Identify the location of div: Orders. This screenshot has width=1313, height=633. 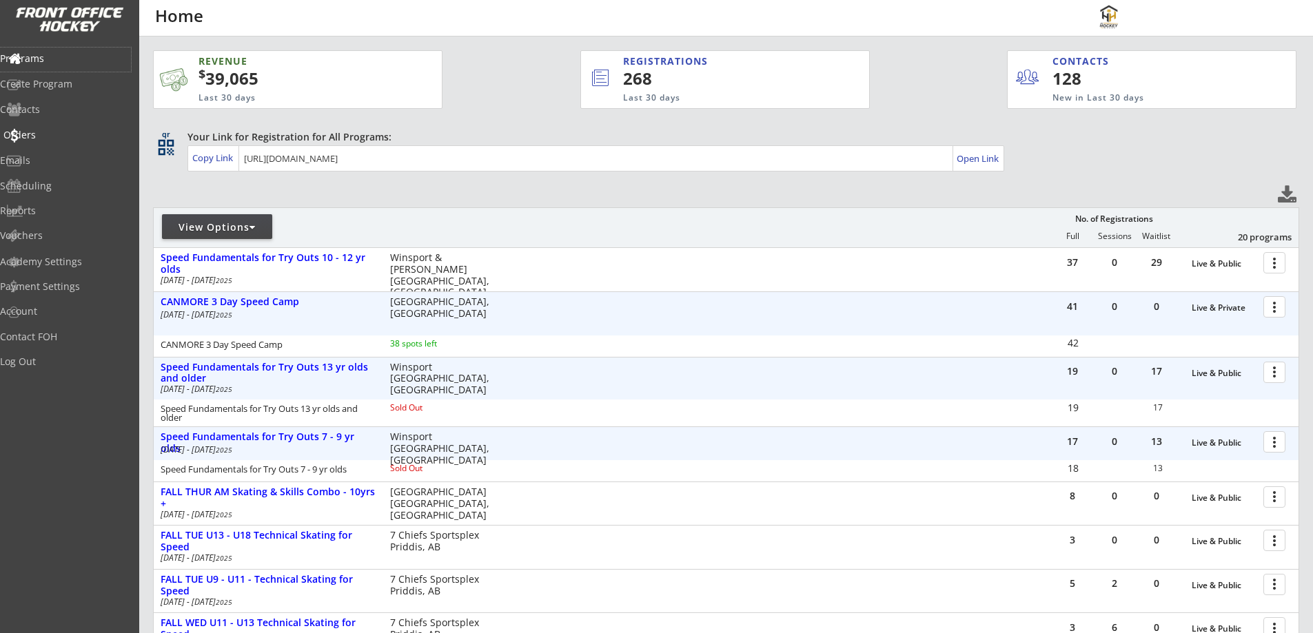
(65, 135).